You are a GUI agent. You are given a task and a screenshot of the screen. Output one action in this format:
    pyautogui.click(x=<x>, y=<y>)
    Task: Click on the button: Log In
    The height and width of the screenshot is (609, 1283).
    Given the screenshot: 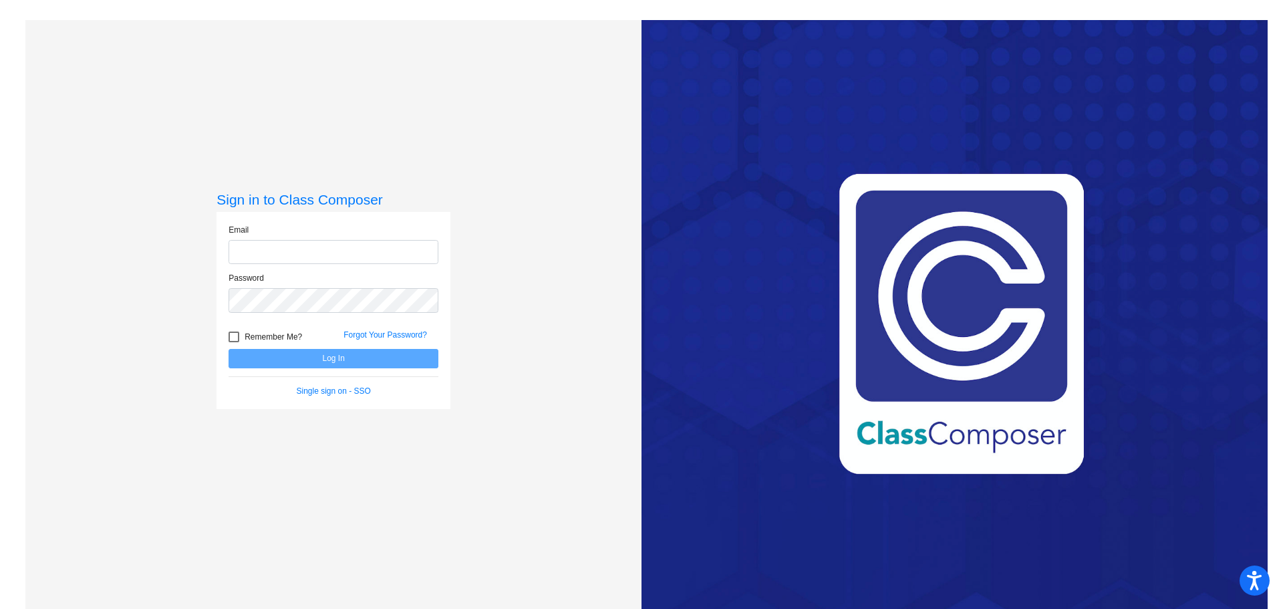 What is the action you would take?
    pyautogui.click(x=334, y=358)
    